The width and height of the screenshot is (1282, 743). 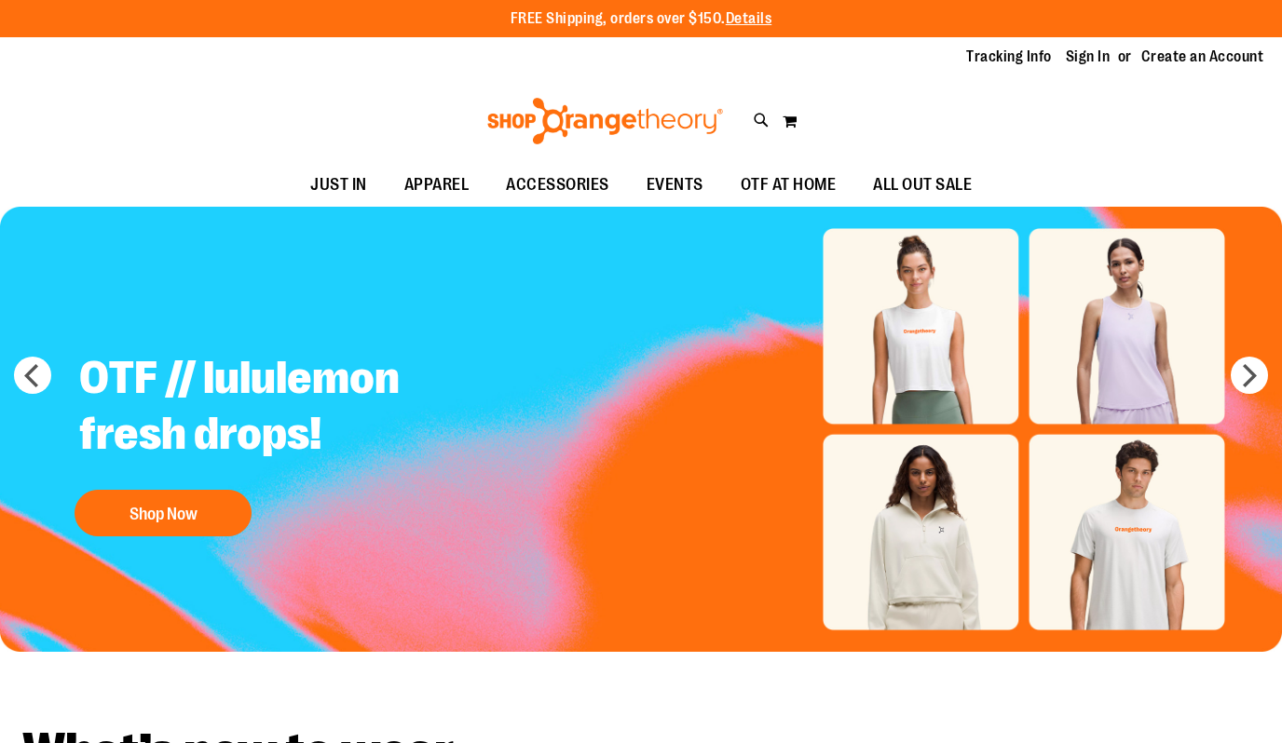 I want to click on a: Details, so click(x=749, y=19).